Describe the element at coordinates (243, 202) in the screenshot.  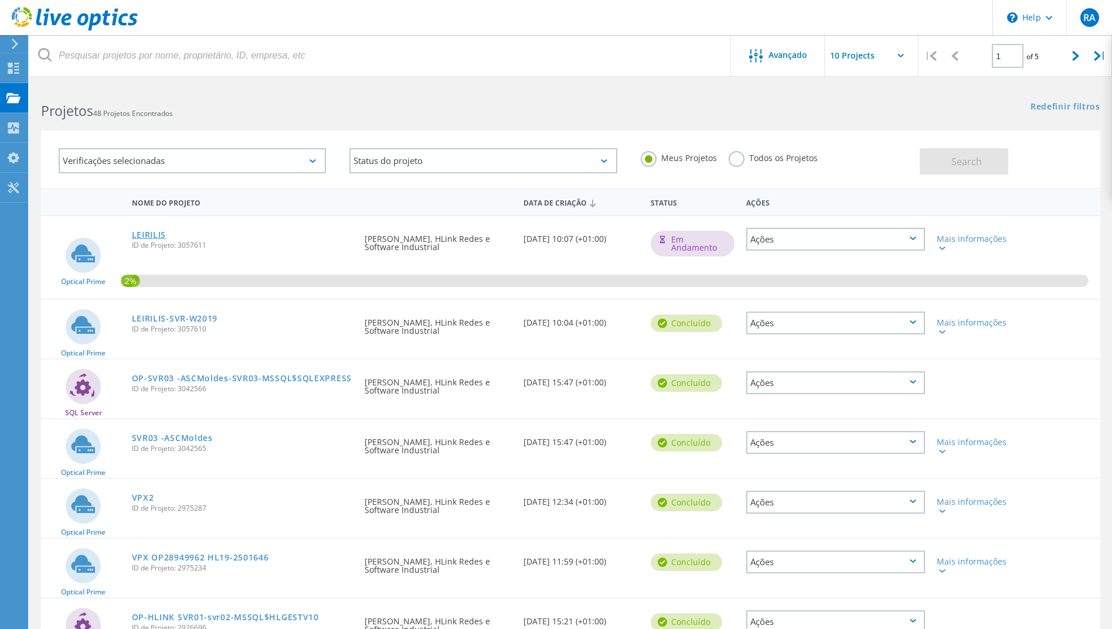
I see `div: Nome do Projeto` at that location.